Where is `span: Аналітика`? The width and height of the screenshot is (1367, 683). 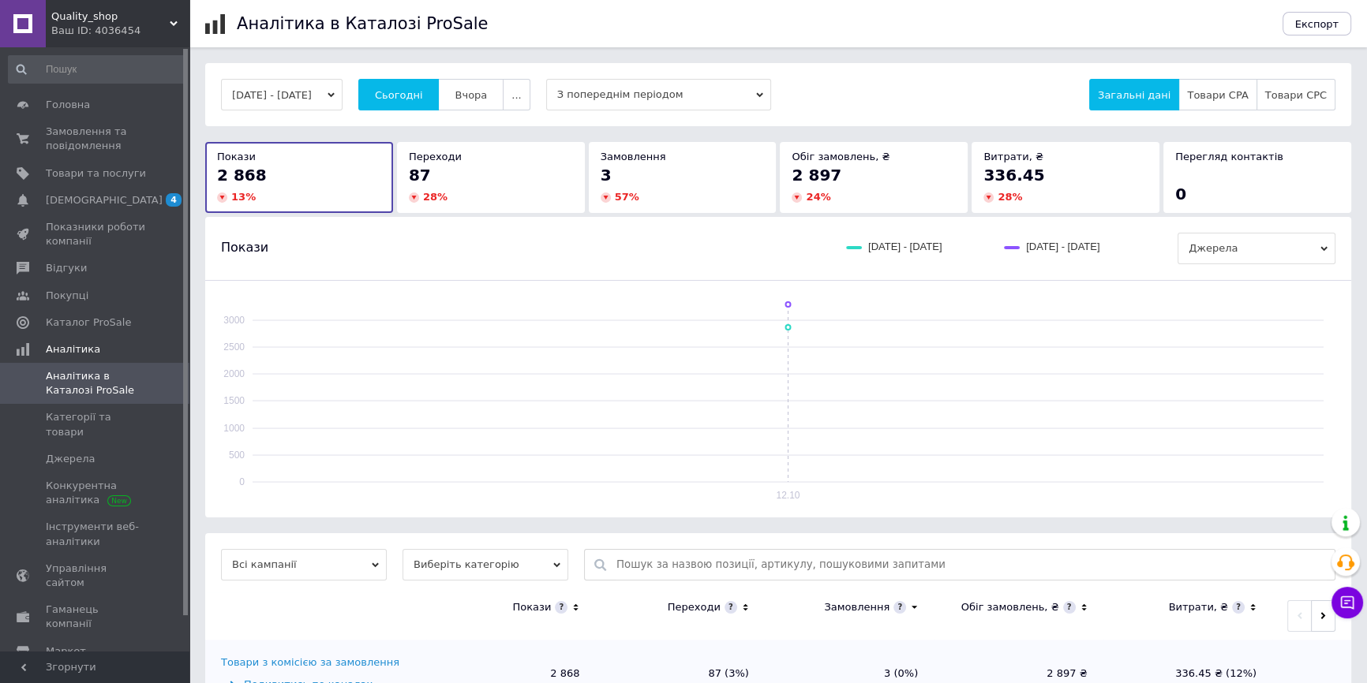 span: Аналітика is located at coordinates (73, 350).